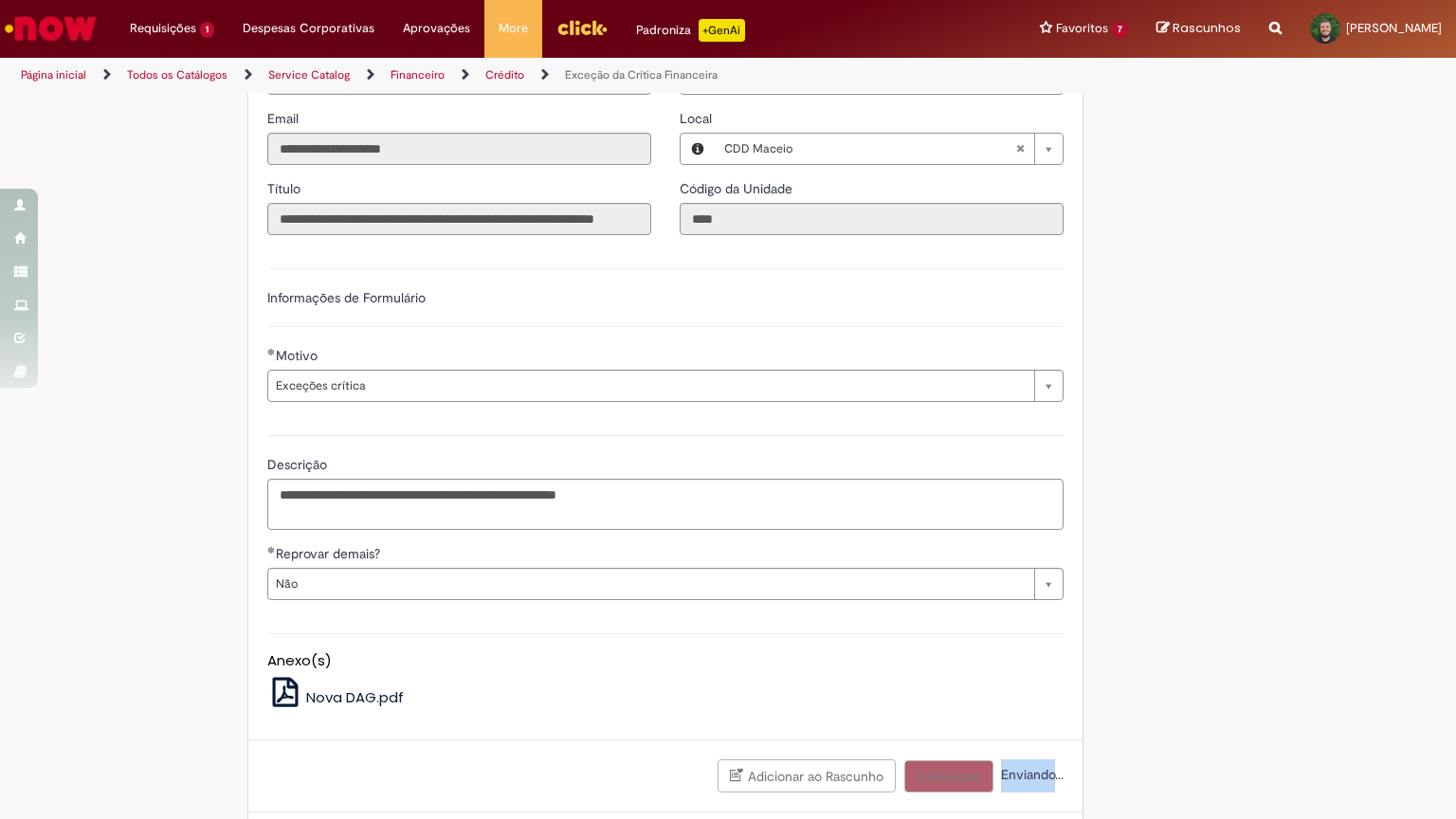 The image size is (1456, 819). I want to click on a: Página inicial, so click(53, 75).